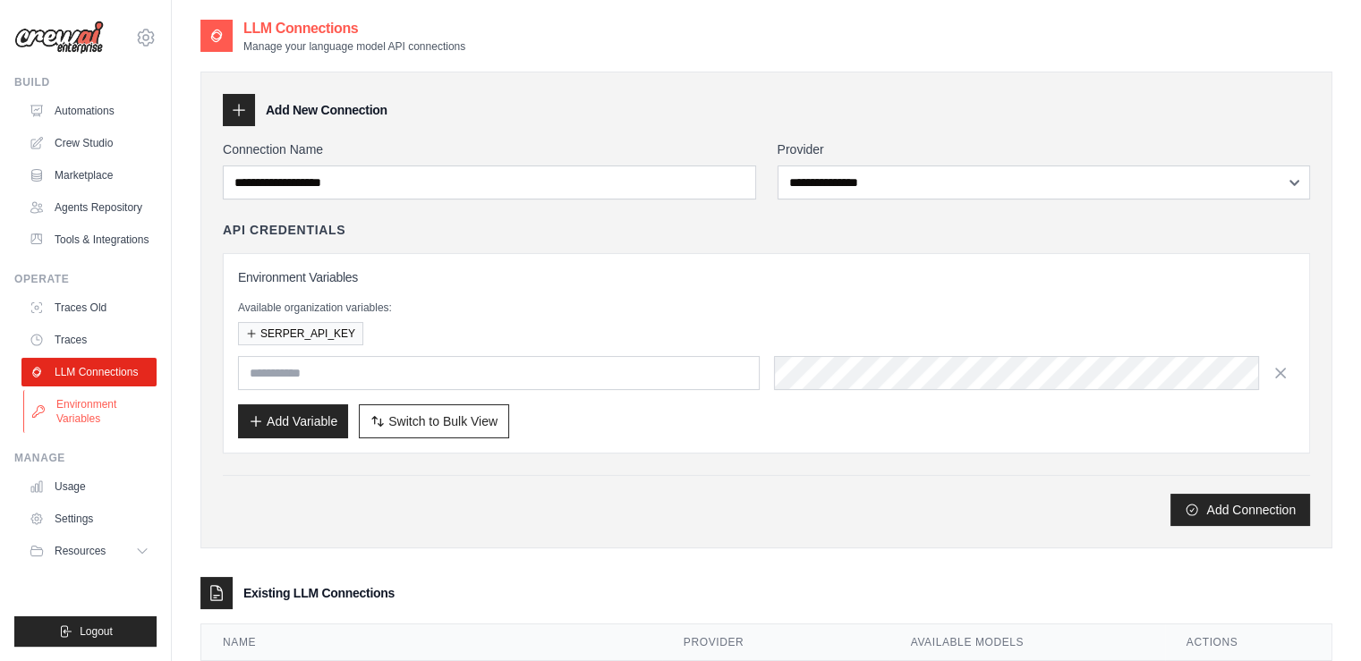  Describe the element at coordinates (89, 208) in the screenshot. I see `a: Agents Repository` at that location.